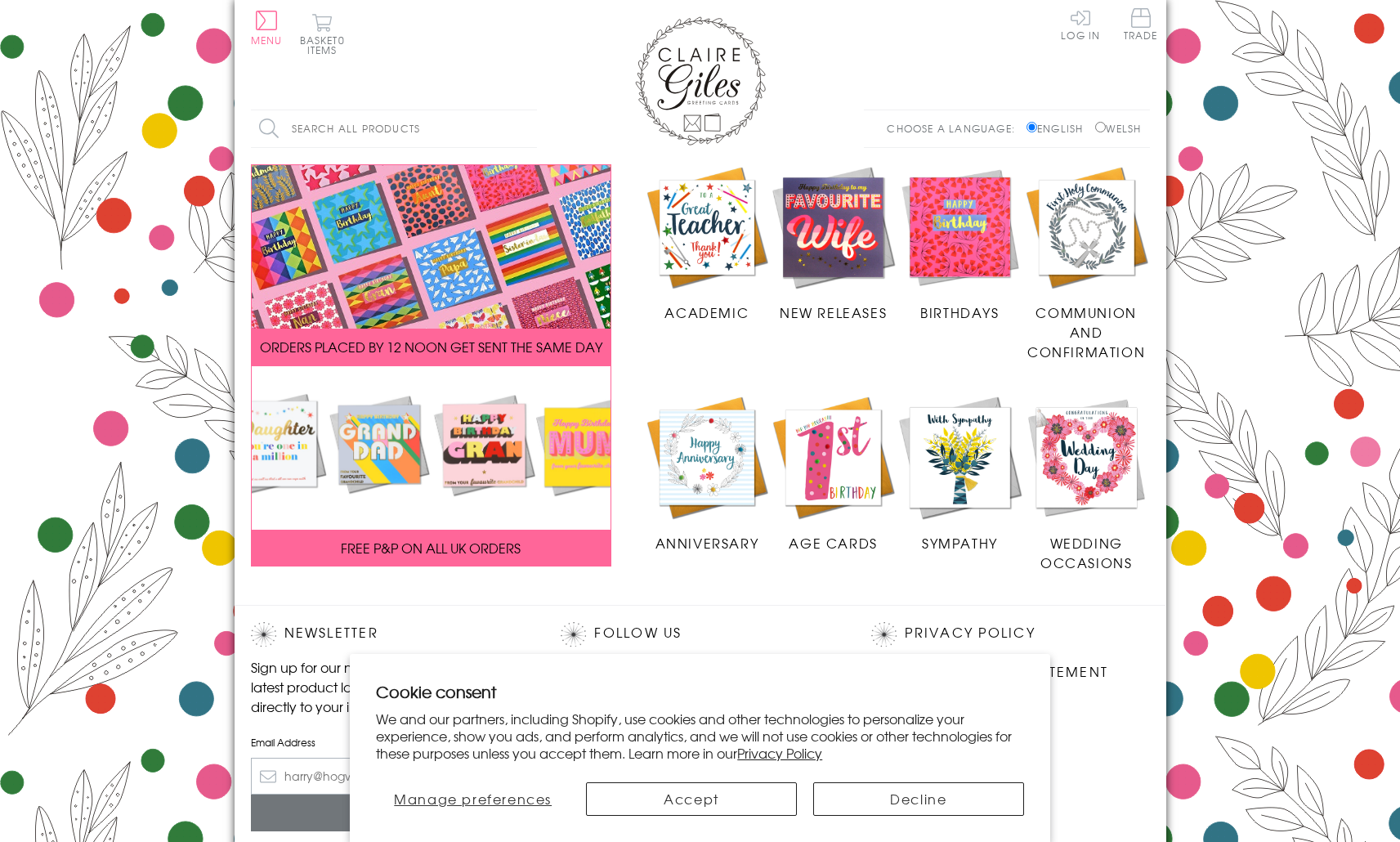  What do you see at coordinates (833, 312) in the screenshot?
I see `span: New Releases` at bounding box center [833, 312].